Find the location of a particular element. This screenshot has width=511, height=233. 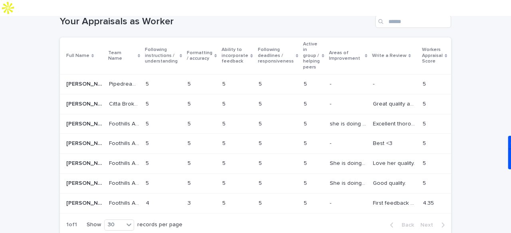

p: she is doing great, can focus more on understanding instructions properly. is located at coordinates (349, 123).